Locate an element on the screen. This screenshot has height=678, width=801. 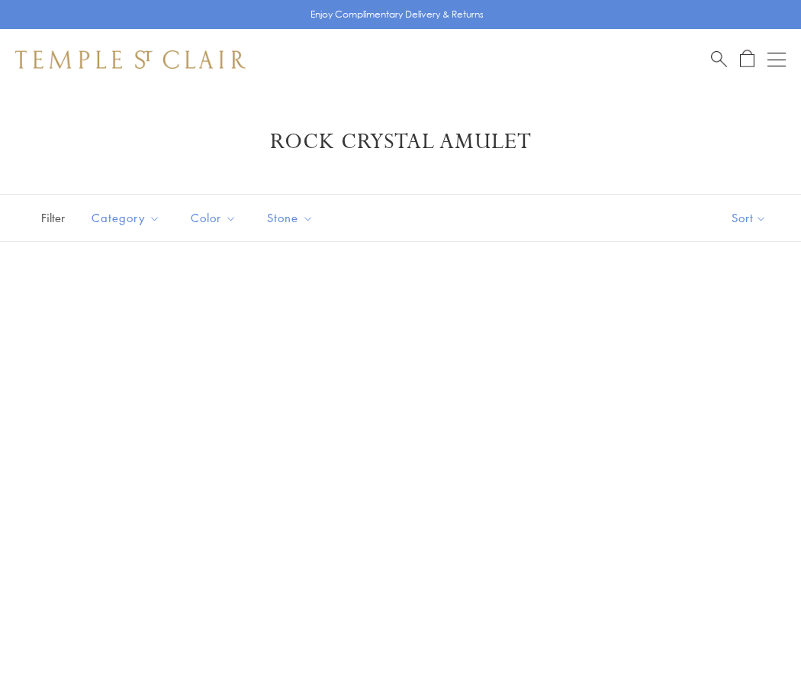
span: Color is located at coordinates (215, 218).